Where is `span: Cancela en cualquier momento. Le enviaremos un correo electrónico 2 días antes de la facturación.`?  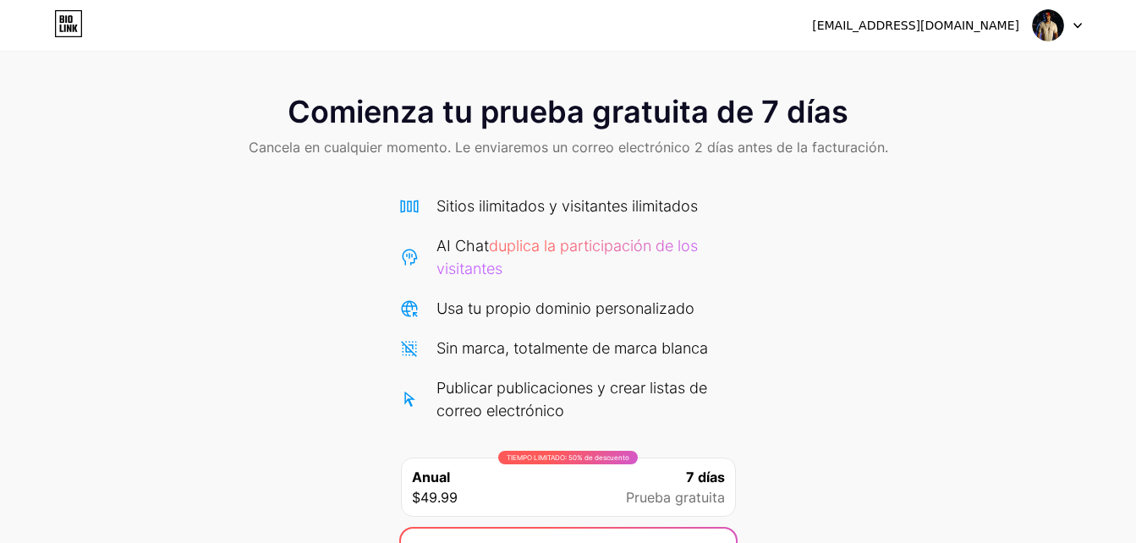 span: Cancela en cualquier momento. Le enviaremos un correo electrónico 2 días antes de la facturación. is located at coordinates (569, 147).